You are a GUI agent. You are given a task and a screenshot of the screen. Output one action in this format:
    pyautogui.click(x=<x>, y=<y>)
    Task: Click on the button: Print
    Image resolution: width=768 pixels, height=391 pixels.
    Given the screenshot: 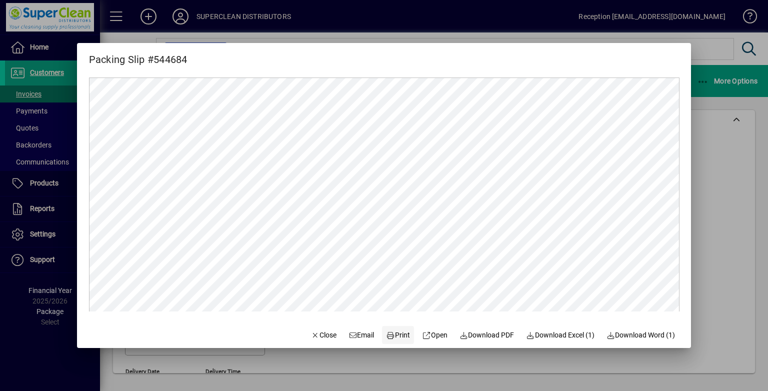 What is the action you would take?
    pyautogui.click(x=398, y=335)
    